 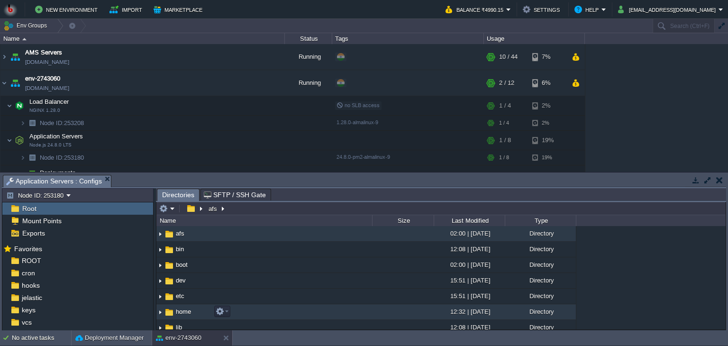 What do you see at coordinates (110, 338) in the screenshot?
I see `button: Deployment Manager` at bounding box center [110, 338].